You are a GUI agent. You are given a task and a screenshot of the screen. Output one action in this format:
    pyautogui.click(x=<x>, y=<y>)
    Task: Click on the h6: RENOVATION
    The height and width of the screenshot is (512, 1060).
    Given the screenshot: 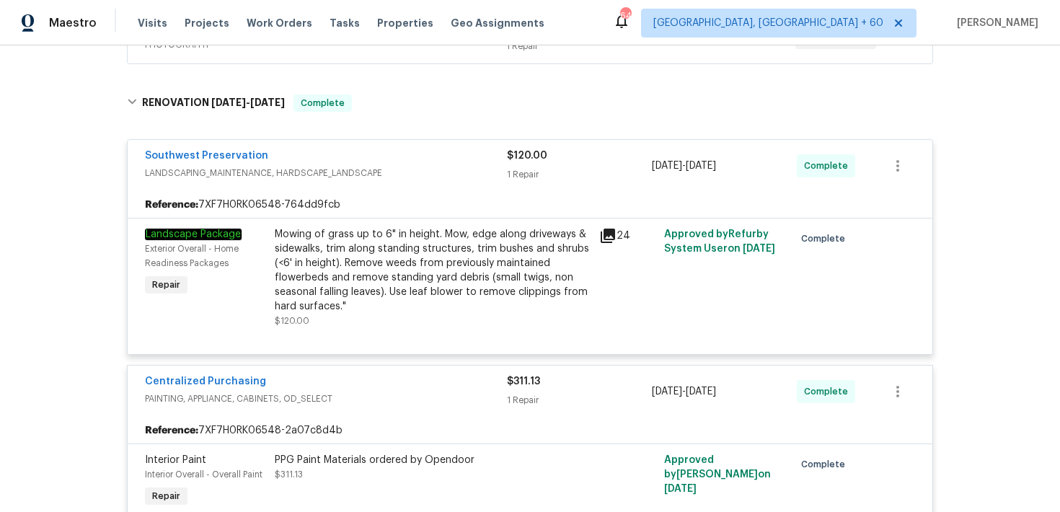 What is the action you would take?
    pyautogui.click(x=213, y=103)
    